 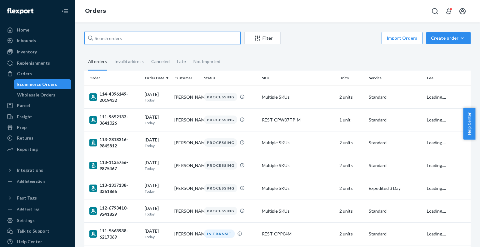 What do you see at coordinates (26, 221) in the screenshot?
I see `div: Settings` at bounding box center [26, 221].